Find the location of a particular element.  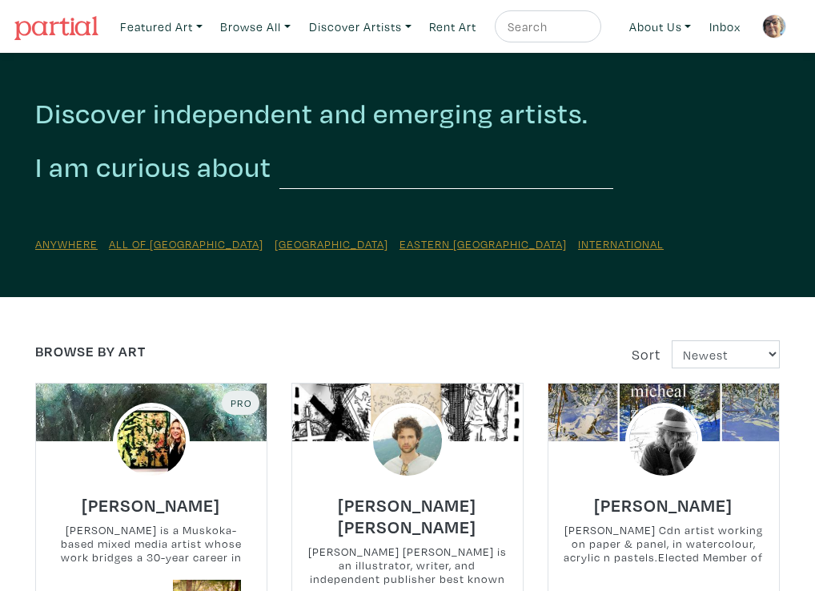

a: Discover Artists is located at coordinates (360, 26).